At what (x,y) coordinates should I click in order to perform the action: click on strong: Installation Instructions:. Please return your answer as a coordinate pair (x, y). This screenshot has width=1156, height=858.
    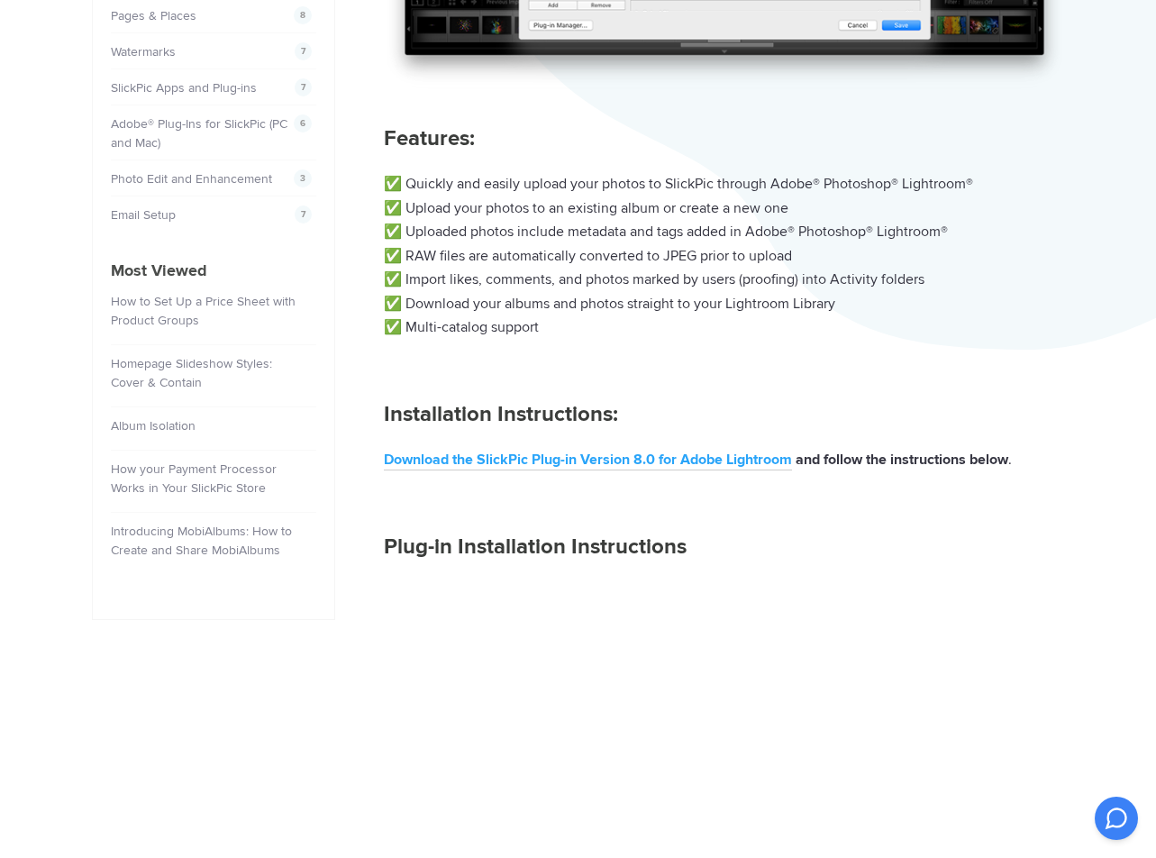
    Looking at the image, I should click on (501, 414).